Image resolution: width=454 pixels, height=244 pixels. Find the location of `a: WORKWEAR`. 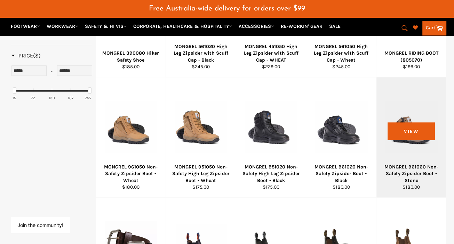

a: WORKWEAR is located at coordinates (62, 26).